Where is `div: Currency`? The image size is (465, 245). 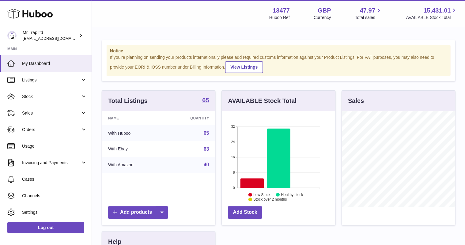 div: Currency is located at coordinates (322, 17).